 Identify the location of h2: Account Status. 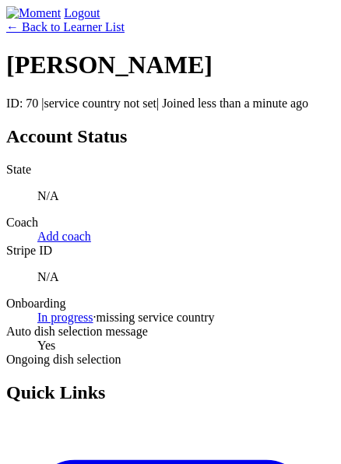
(171, 136).